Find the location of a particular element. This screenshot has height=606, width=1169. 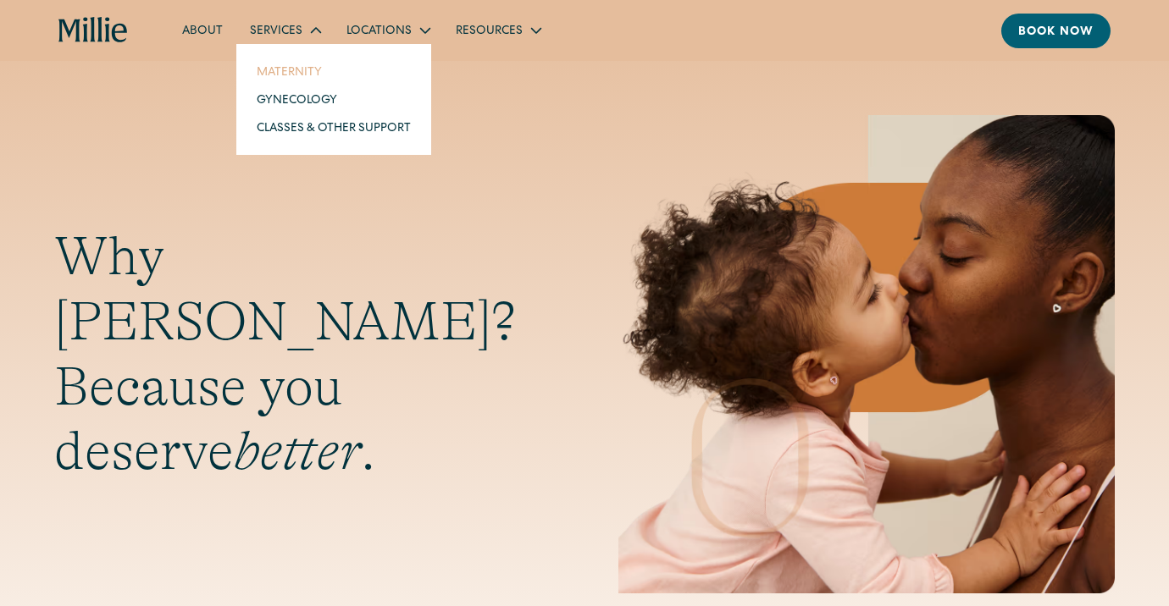

a: Classes & Other Support is located at coordinates (334, 127).